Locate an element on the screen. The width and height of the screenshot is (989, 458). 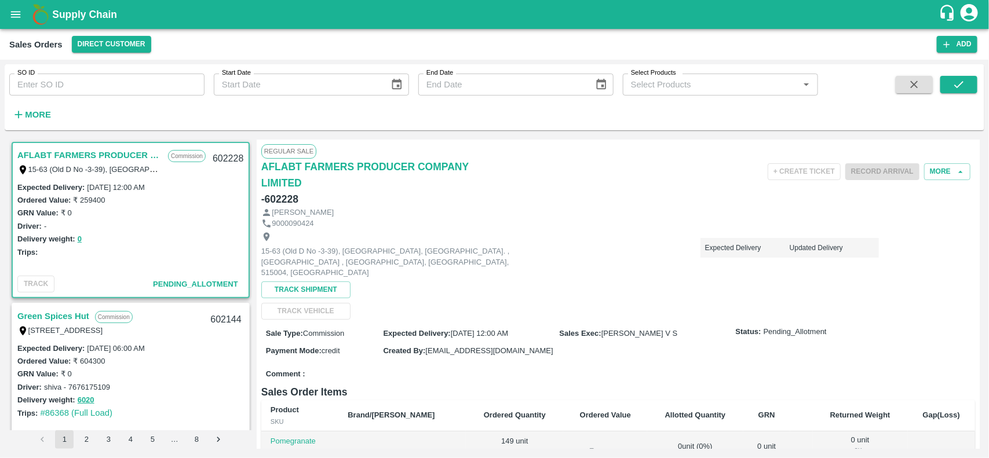
b: GRN is located at coordinates (766, 415).